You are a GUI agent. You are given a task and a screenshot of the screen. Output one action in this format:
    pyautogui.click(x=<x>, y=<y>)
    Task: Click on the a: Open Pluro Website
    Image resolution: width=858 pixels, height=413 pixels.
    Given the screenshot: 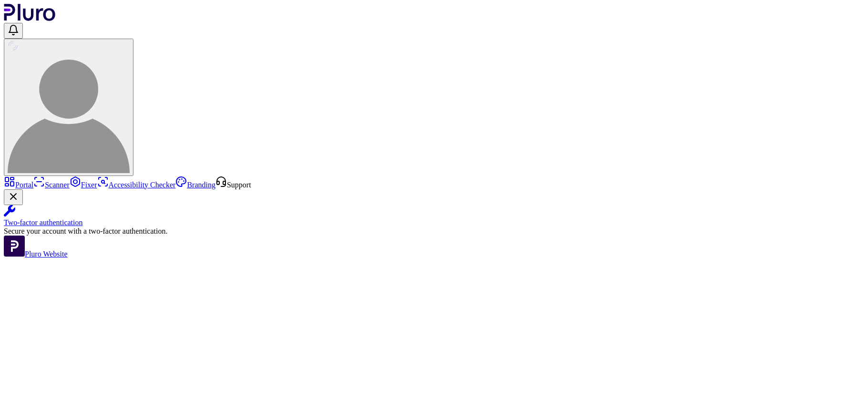 What is the action you would take?
    pyautogui.click(x=36, y=254)
    